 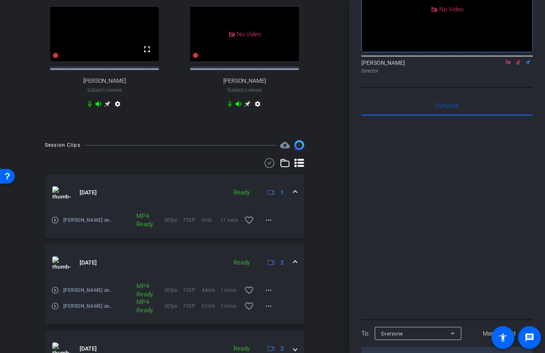 What do you see at coordinates (282, 193) in the screenshot?
I see `span: 1` at bounding box center [282, 193].